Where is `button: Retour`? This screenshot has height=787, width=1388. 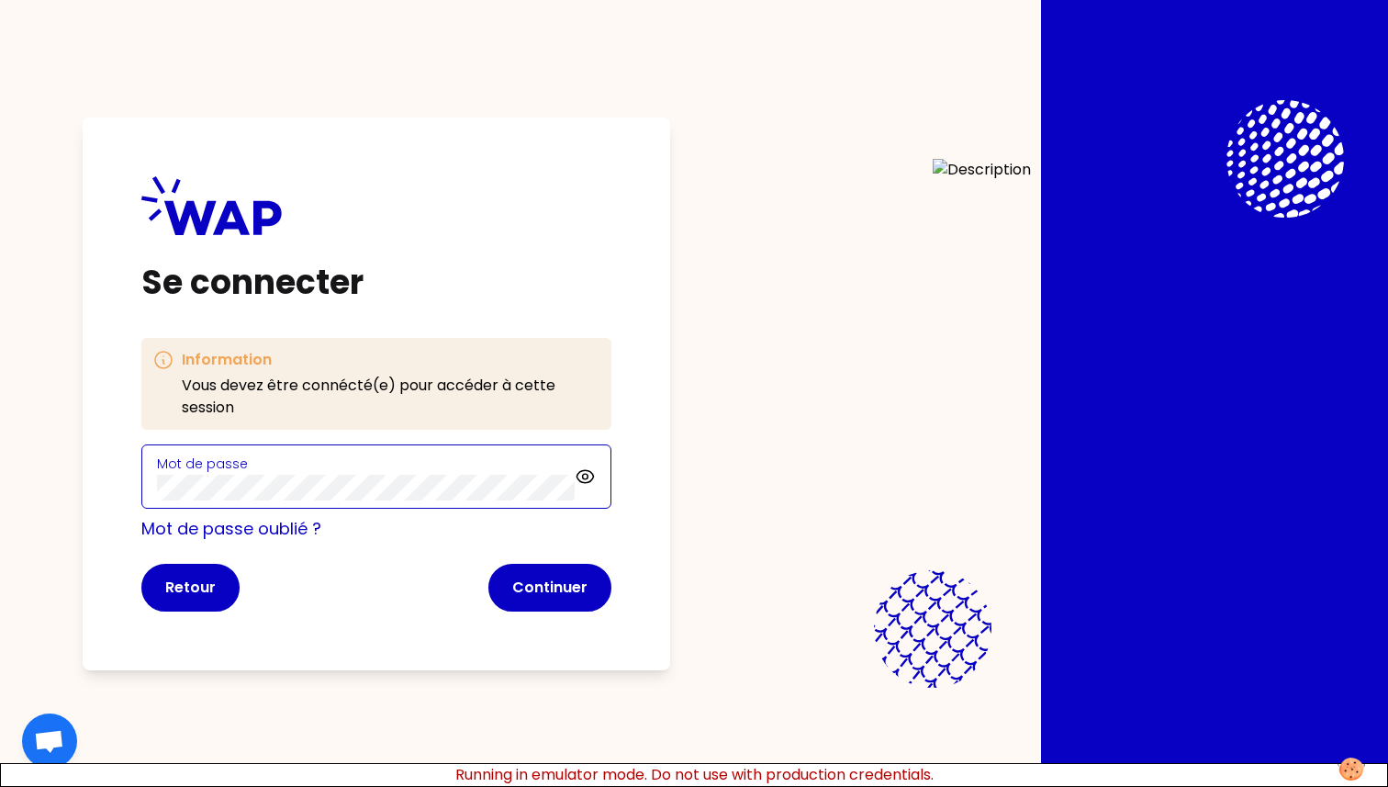 button: Retour is located at coordinates (190, 588).